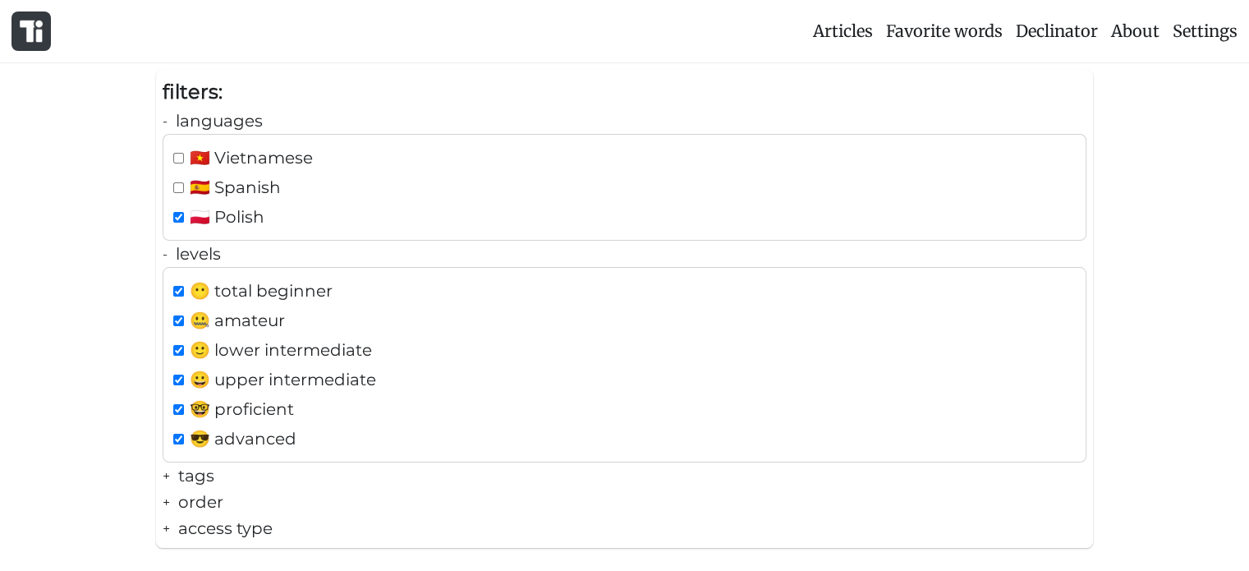  What do you see at coordinates (243, 438) in the screenshot?
I see `span: 😎 advanced` at bounding box center [243, 438].